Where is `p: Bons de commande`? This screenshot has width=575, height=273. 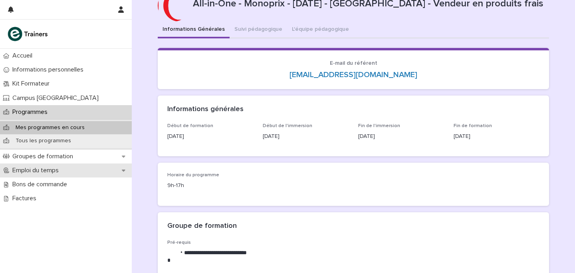
p: Bons de commande is located at coordinates (41, 184).